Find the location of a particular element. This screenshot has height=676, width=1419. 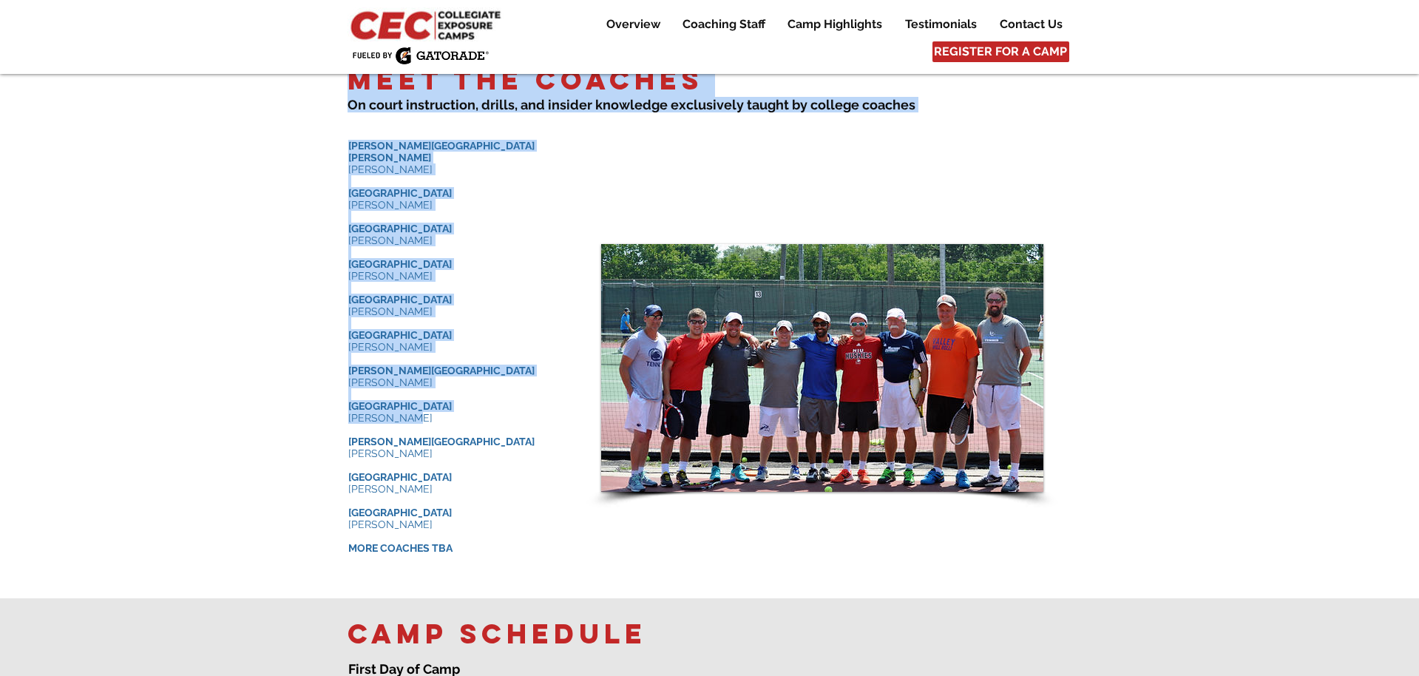

span: REGISTER FOR A CAMP is located at coordinates (1000, 52).